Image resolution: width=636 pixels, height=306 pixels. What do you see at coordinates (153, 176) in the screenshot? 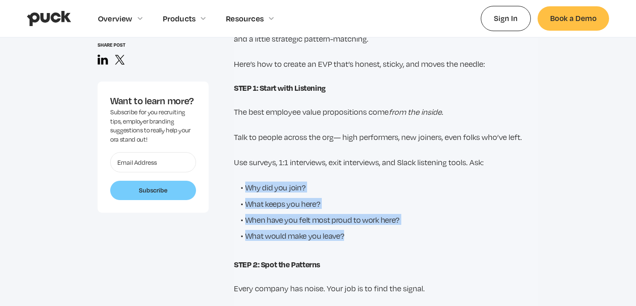
I see `form: Want to learn more?` at bounding box center [153, 176].